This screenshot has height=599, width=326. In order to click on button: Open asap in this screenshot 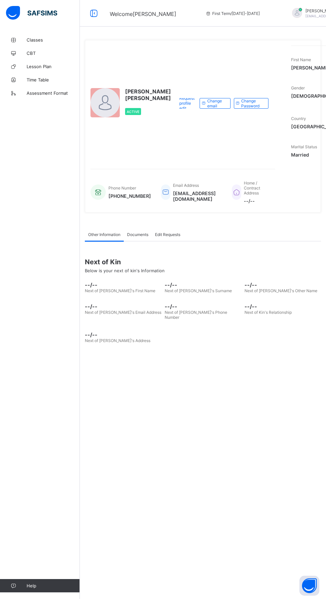, I will do `click(309, 586)`.